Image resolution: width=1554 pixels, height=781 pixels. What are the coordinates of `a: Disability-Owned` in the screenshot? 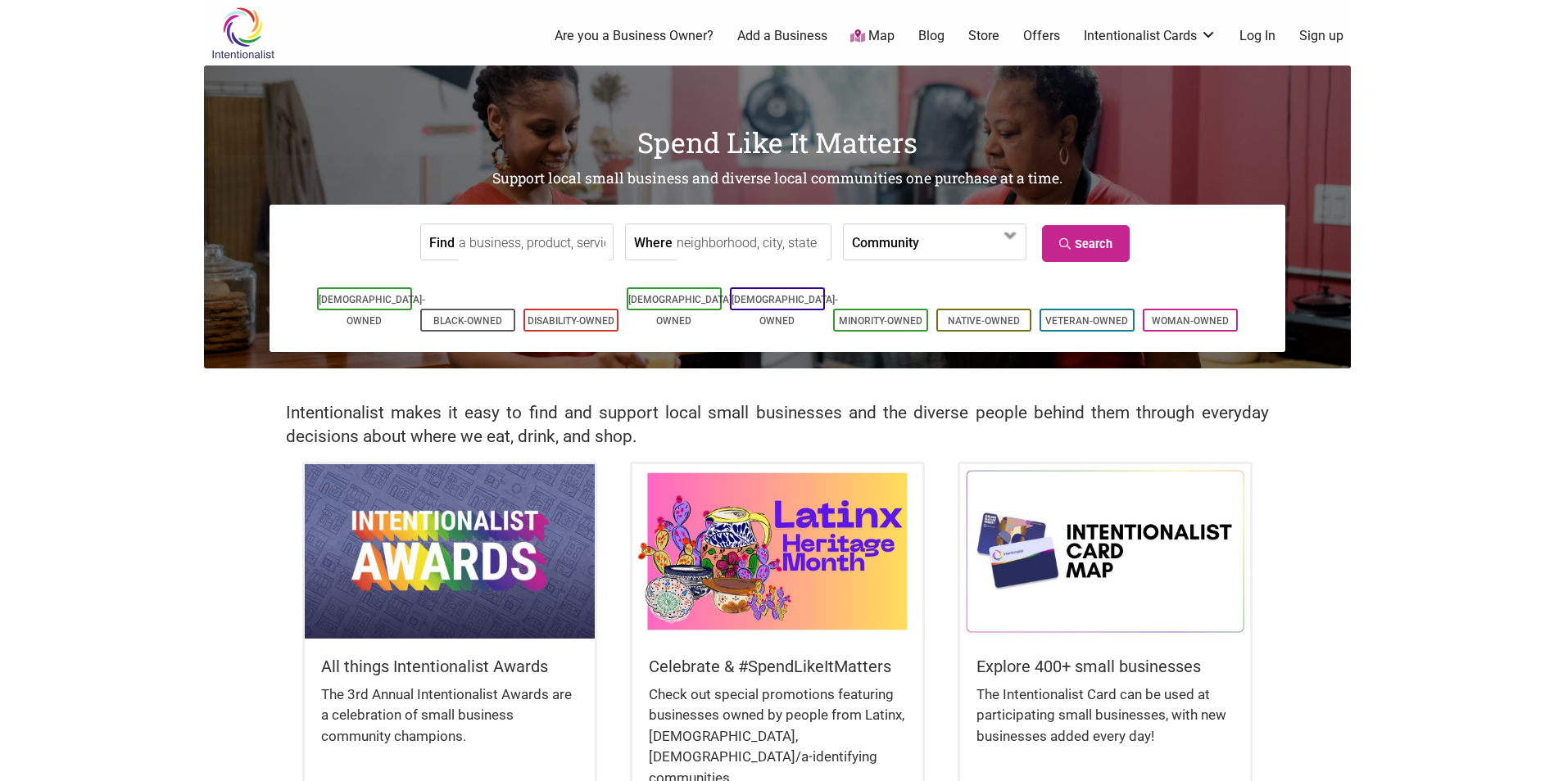 It's located at (571, 321).